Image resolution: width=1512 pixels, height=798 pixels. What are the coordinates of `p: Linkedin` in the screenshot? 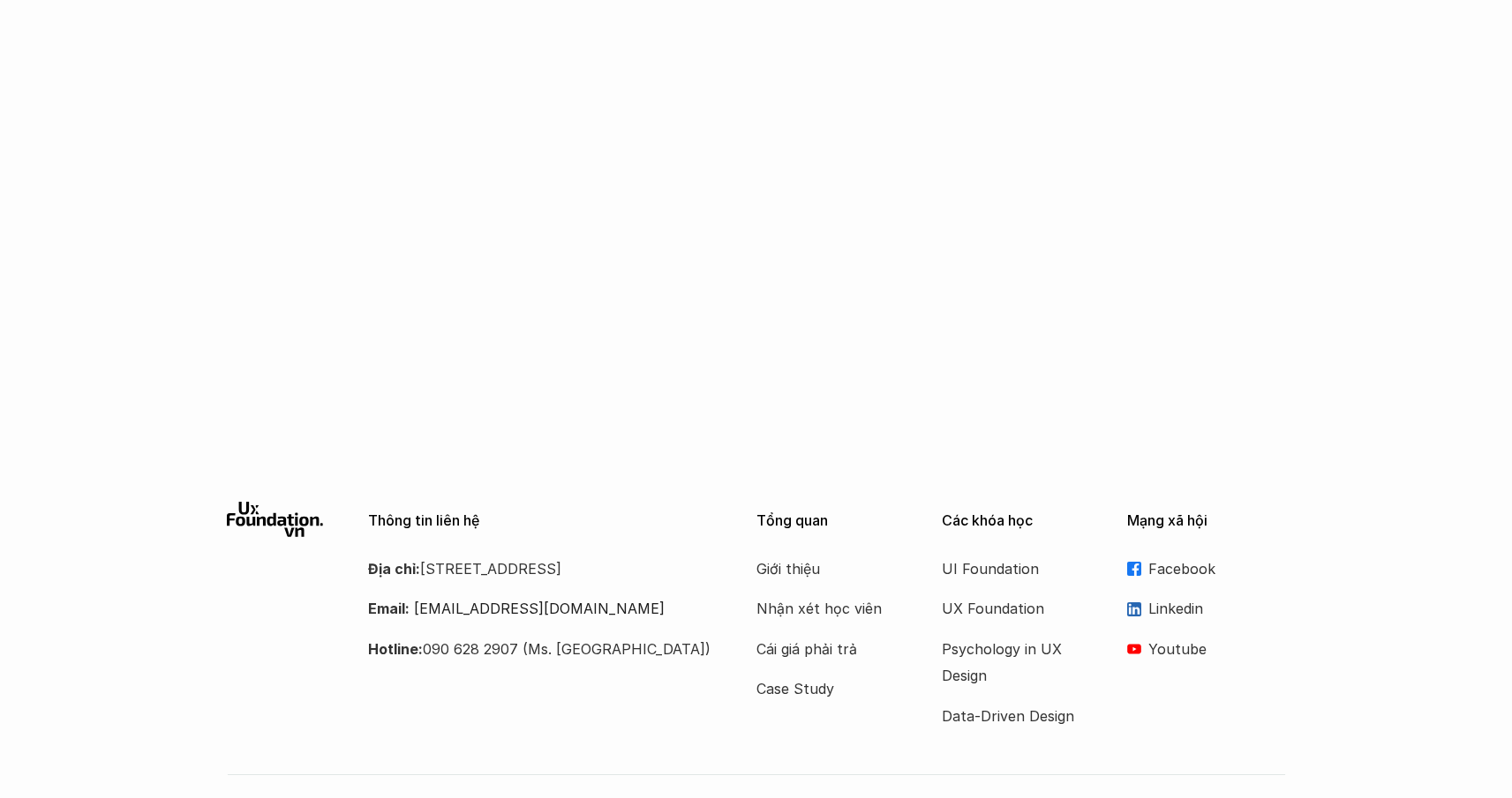 It's located at (1217, 608).